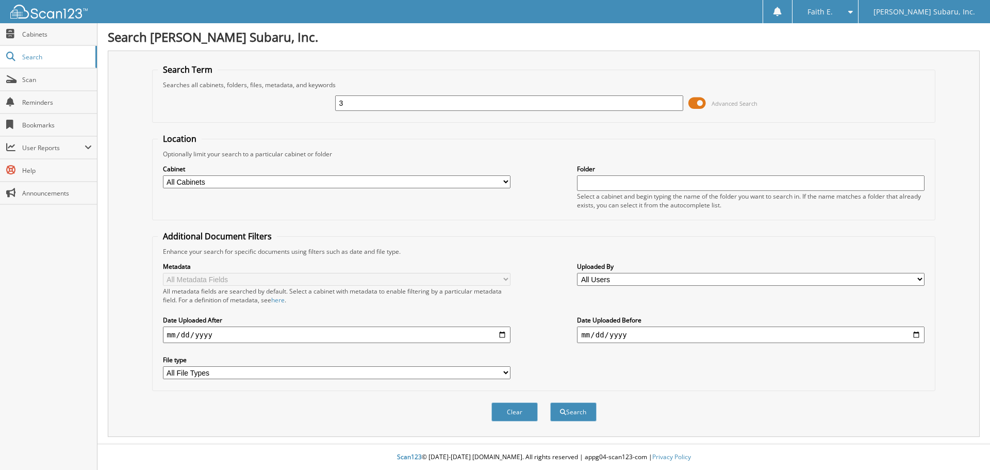 This screenshot has height=470, width=990. What do you see at coordinates (672, 457) in the screenshot?
I see `a: Privacy Policy` at bounding box center [672, 457].